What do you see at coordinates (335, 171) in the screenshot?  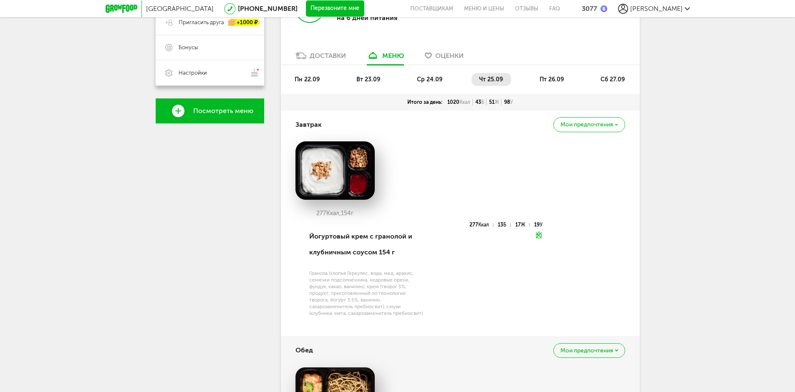 I see `img: big_l6xQ6Nxumuvulfgv.png` at bounding box center [335, 171].